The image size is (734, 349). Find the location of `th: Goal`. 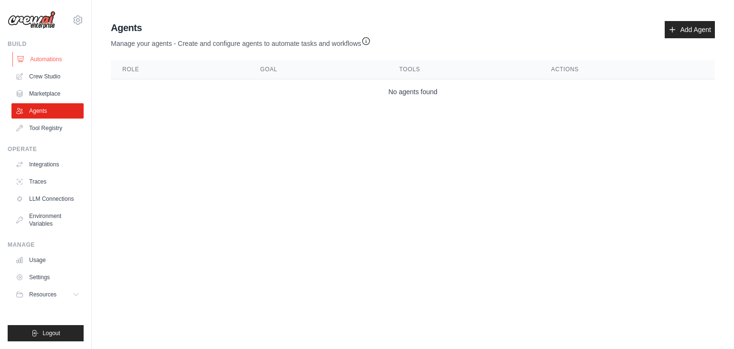

th: Goal is located at coordinates (318, 69).